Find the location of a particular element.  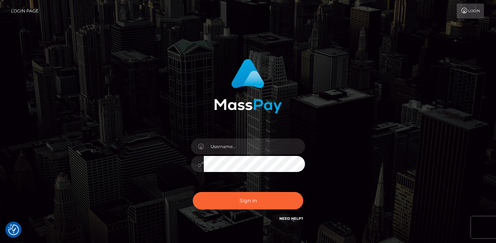

button: Sign in is located at coordinates (248, 200).